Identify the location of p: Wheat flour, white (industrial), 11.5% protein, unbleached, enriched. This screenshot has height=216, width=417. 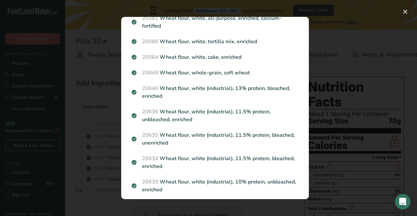
(215, 116).